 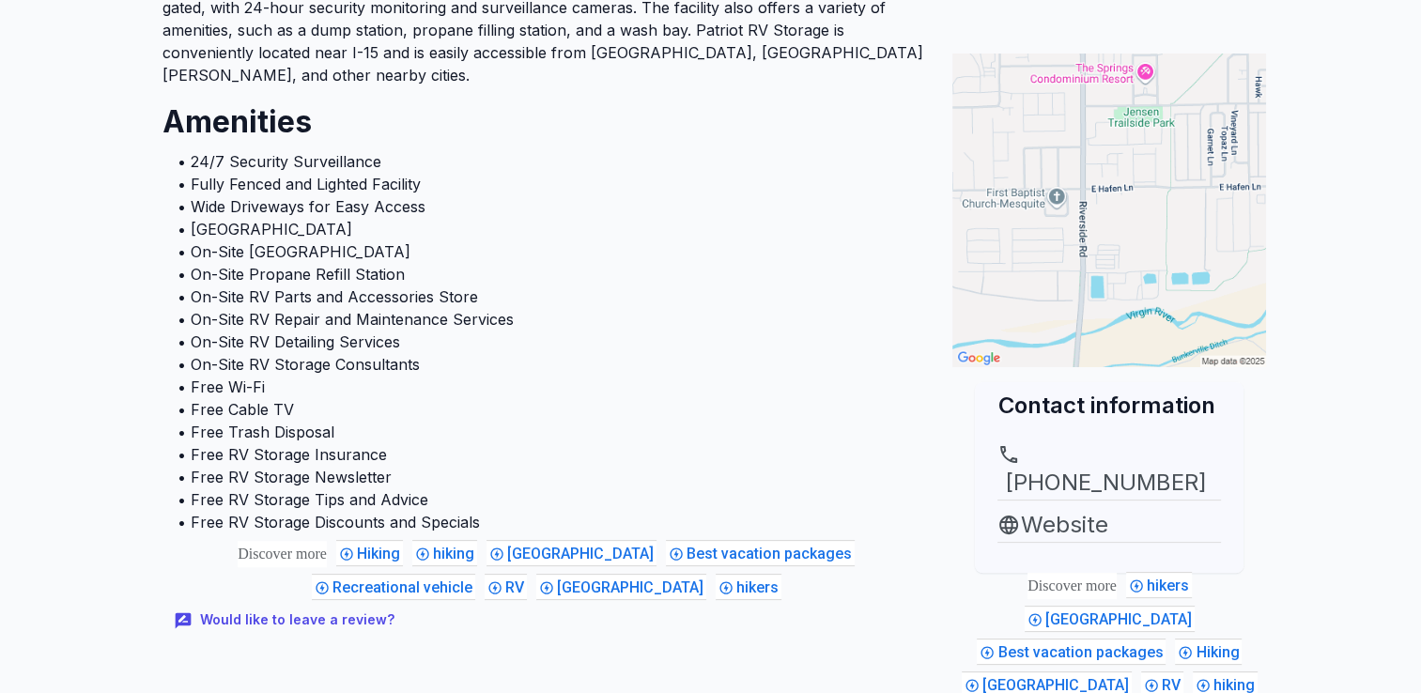 What do you see at coordinates (621, 587) in the screenshot?
I see `div: Yosemite National Park` at bounding box center [621, 587].